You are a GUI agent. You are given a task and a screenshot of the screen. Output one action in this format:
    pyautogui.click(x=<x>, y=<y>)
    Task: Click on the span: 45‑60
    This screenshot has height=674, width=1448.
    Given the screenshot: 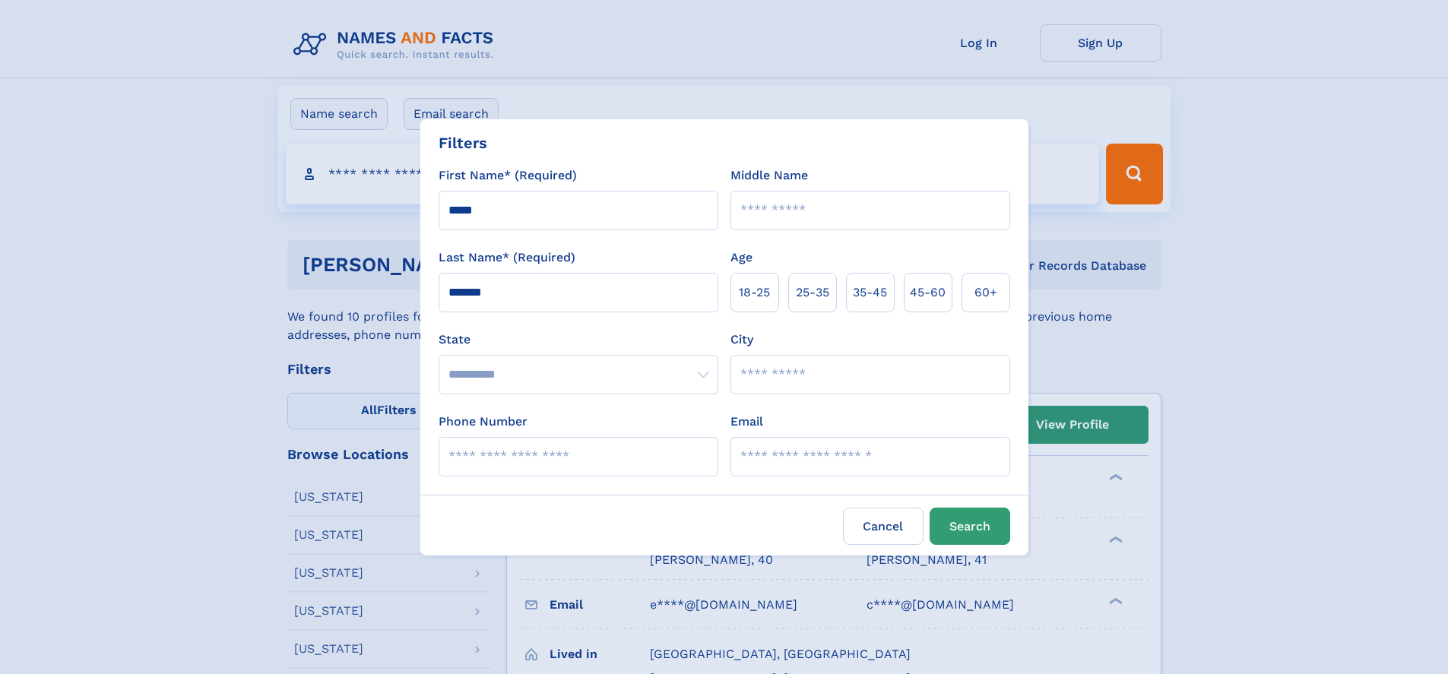 What is the action you would take?
    pyautogui.click(x=927, y=293)
    